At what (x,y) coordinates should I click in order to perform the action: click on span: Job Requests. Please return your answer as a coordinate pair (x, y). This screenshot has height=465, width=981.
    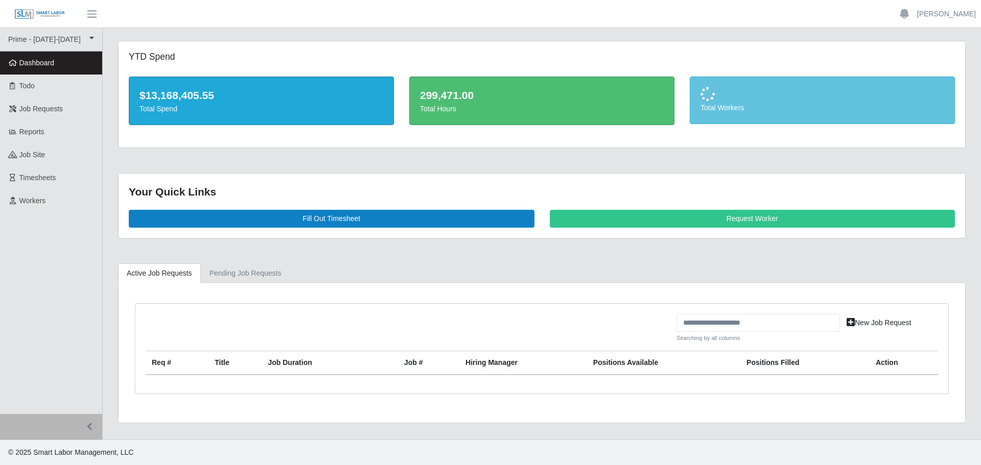
    Looking at the image, I should click on (41, 109).